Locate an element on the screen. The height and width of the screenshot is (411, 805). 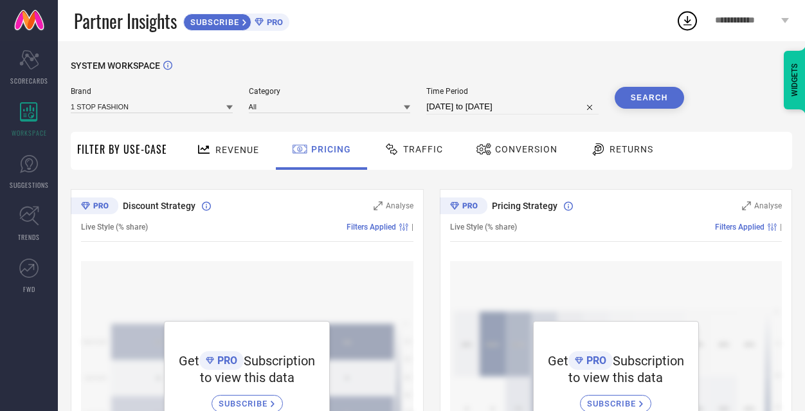
span: Pricing is located at coordinates (331, 149).